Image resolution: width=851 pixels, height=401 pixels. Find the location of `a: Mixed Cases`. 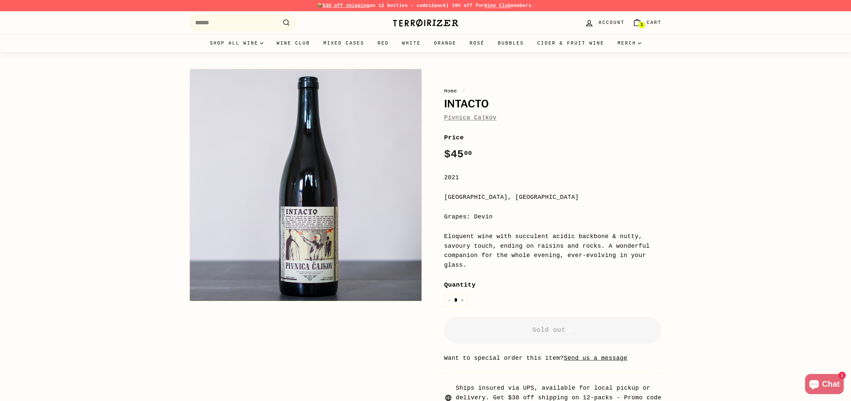

a: Mixed Cases is located at coordinates (344, 43).